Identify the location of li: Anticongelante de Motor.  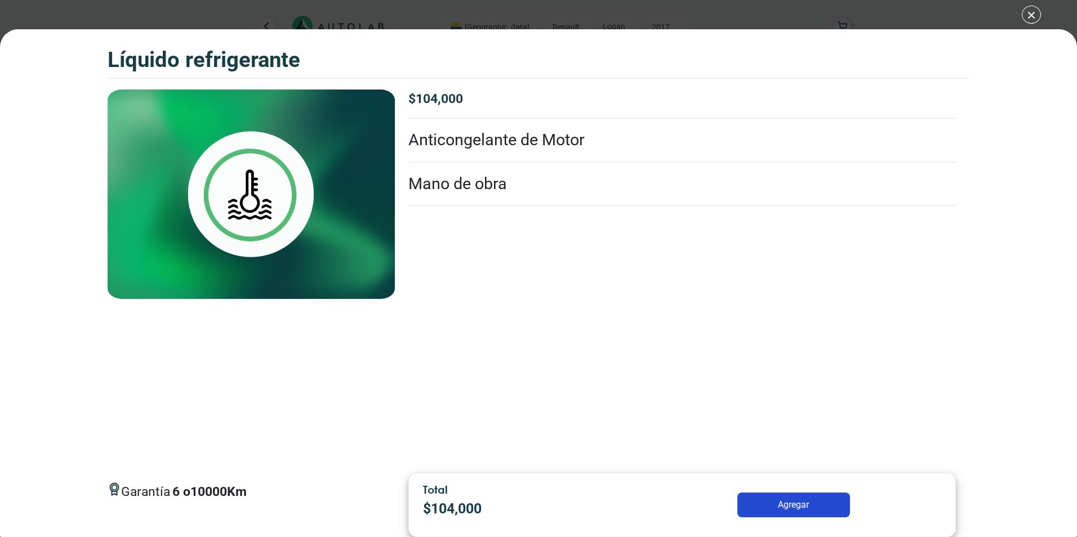
(682, 140).